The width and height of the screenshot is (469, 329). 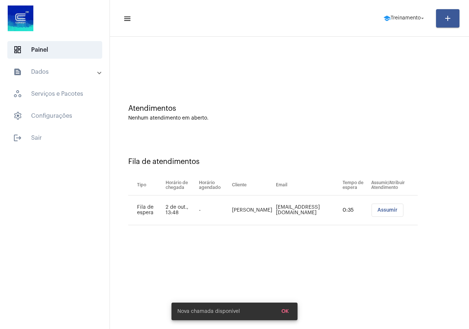 What do you see at coordinates (290, 162) in the screenshot?
I see `div: Fila de atendimentos` at bounding box center [290, 162].